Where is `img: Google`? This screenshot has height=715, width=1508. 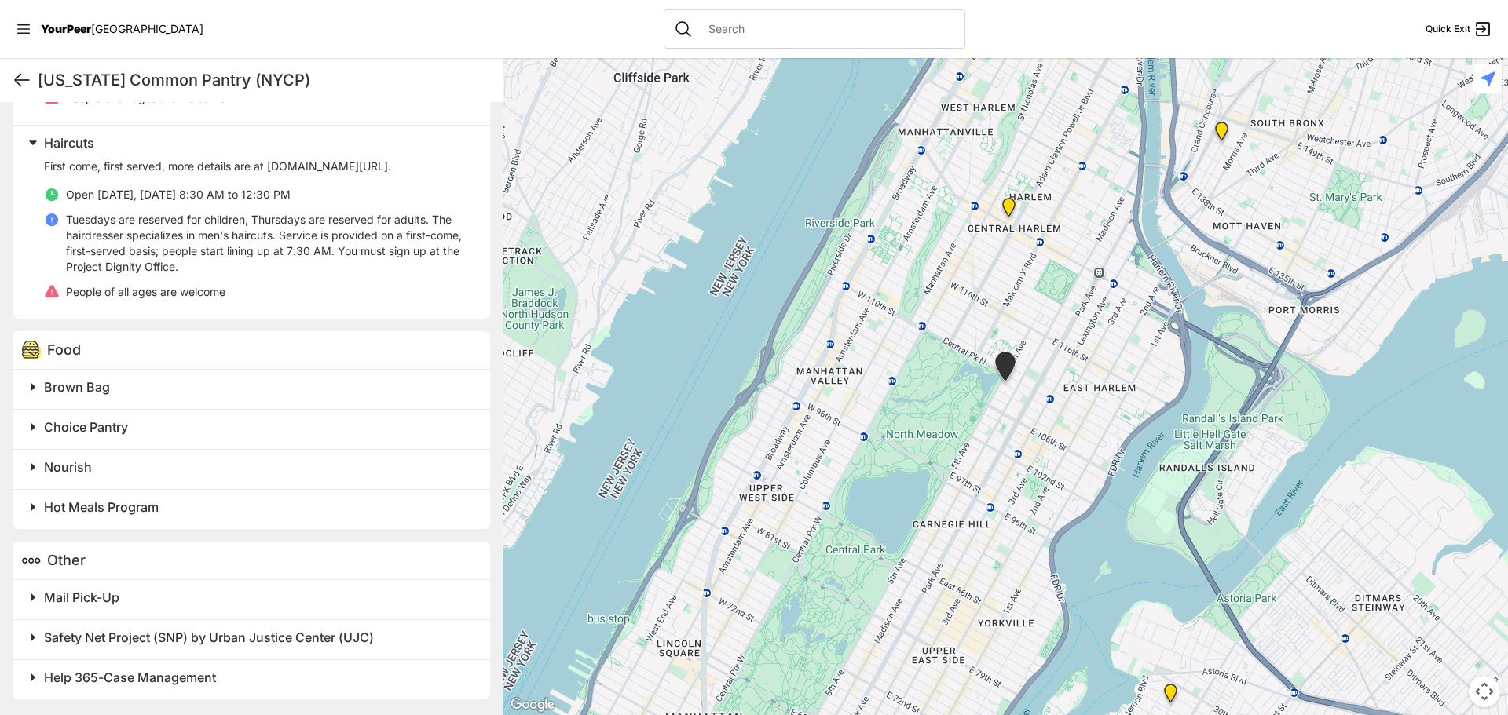 img: Google is located at coordinates (532, 705).